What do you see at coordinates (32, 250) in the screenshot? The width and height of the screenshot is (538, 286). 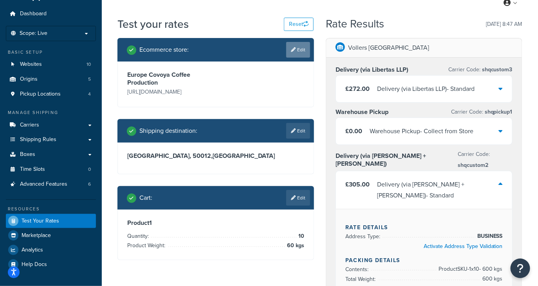 I see `span: Analytics` at bounding box center [32, 250].